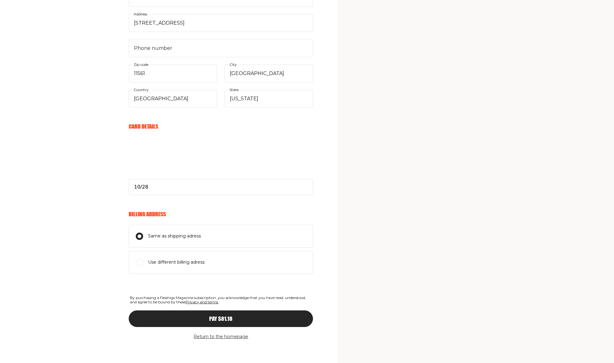 The width and height of the screenshot is (614, 363). Describe the element at coordinates (140, 262) in the screenshot. I see `input: Use different billing adress` at that location.